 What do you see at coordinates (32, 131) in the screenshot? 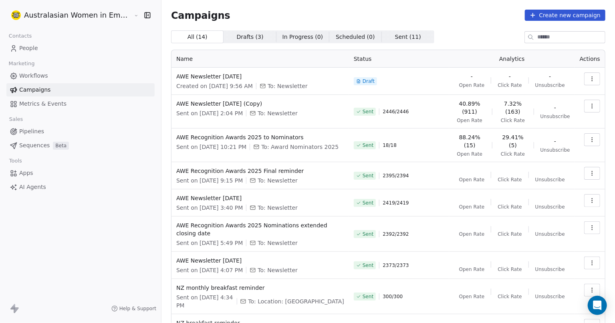
I see `span: Pipelines` at bounding box center [32, 131].